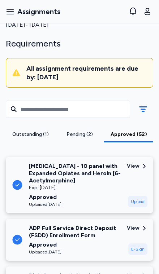 Image resolution: width=159 pixels, height=274 pixels. Describe the element at coordinates (137, 202) in the screenshot. I see `div: Upload` at that location.